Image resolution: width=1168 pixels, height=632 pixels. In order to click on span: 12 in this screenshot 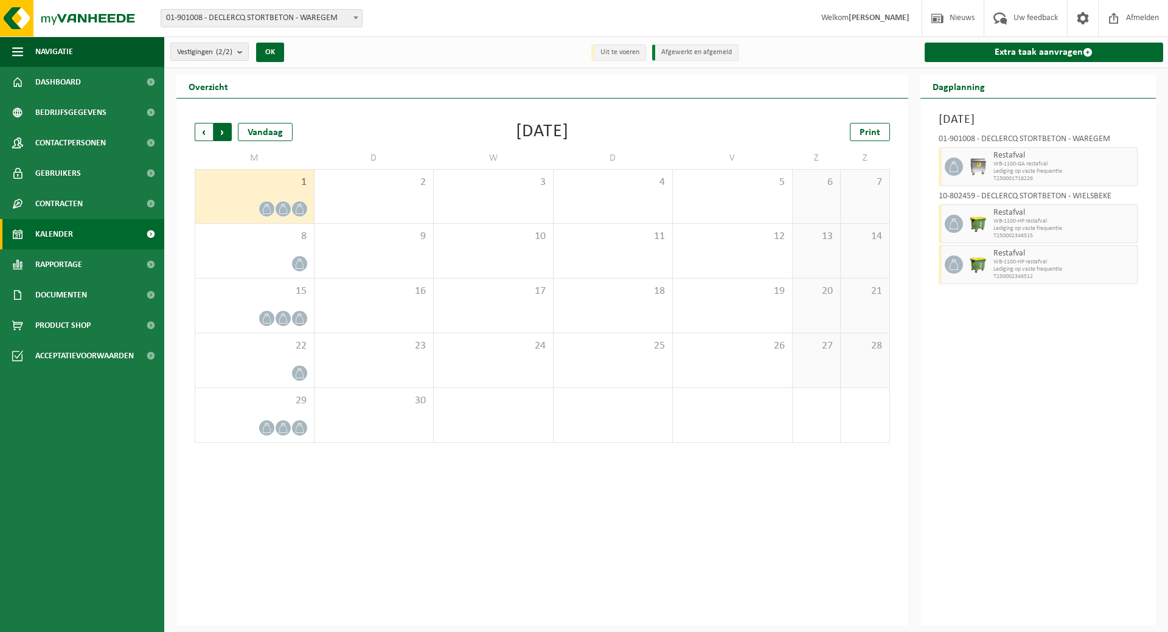, I will do `click(732, 237)`.